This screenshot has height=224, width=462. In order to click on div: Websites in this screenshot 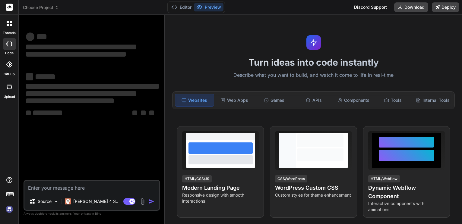, I will do `click(194, 100)`.